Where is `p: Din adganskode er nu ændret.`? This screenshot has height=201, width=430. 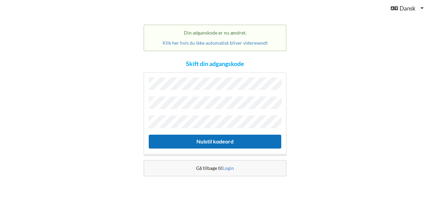 p: Din adganskode er nu ændret. is located at coordinates (215, 33).